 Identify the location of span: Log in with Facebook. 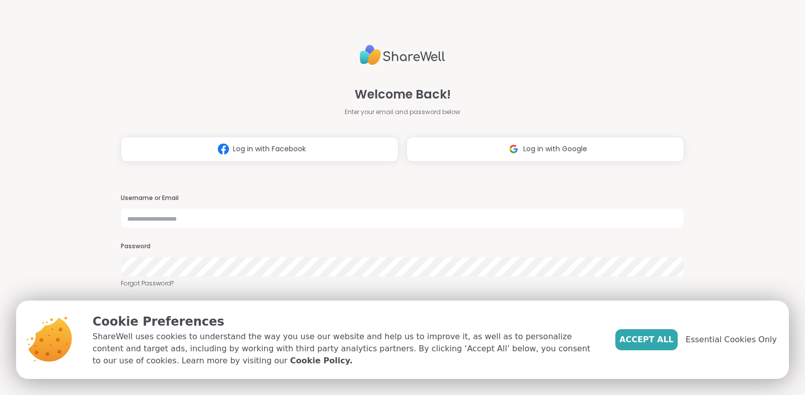
(269, 149).